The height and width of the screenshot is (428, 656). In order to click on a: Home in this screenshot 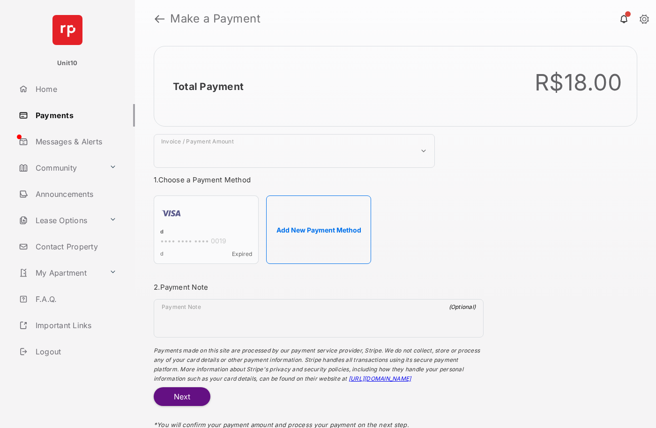, I will do `click(75, 89)`.